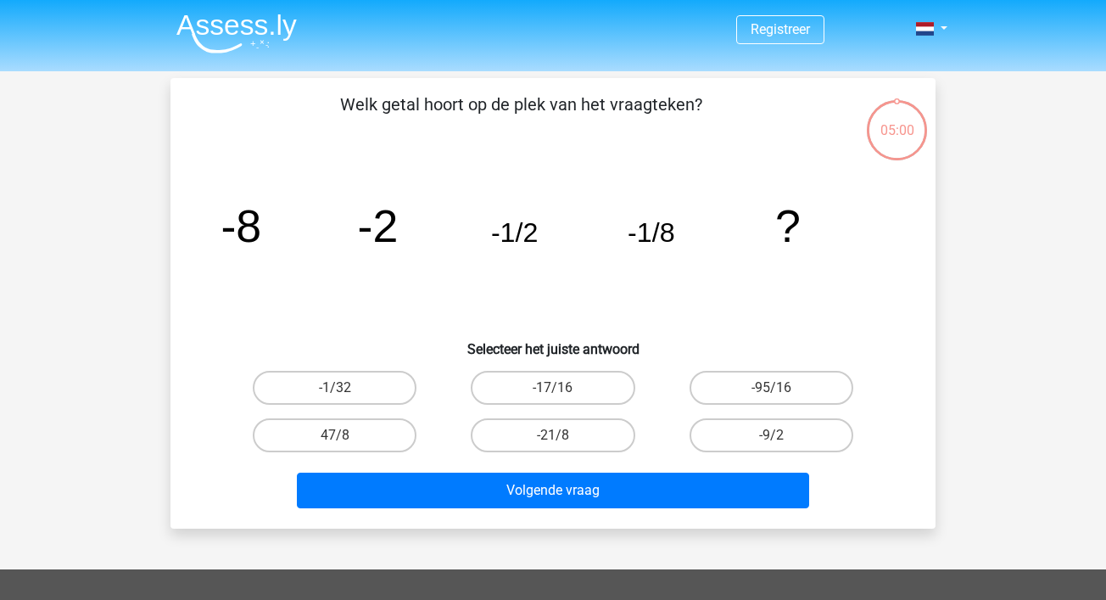 The height and width of the screenshot is (600, 1106). Describe the element at coordinates (378, 226) in the screenshot. I see `tspan: -2` at that location.